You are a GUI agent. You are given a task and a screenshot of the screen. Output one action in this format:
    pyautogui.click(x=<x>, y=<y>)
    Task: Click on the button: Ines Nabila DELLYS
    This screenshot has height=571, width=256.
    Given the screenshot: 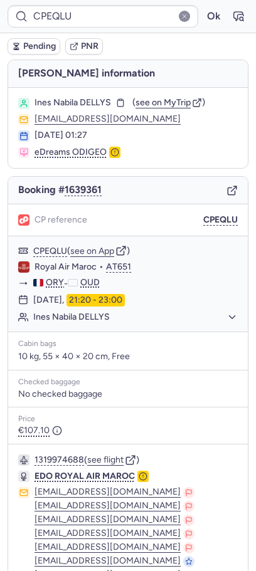 What is the action you would take?
    pyautogui.click(x=135, y=317)
    